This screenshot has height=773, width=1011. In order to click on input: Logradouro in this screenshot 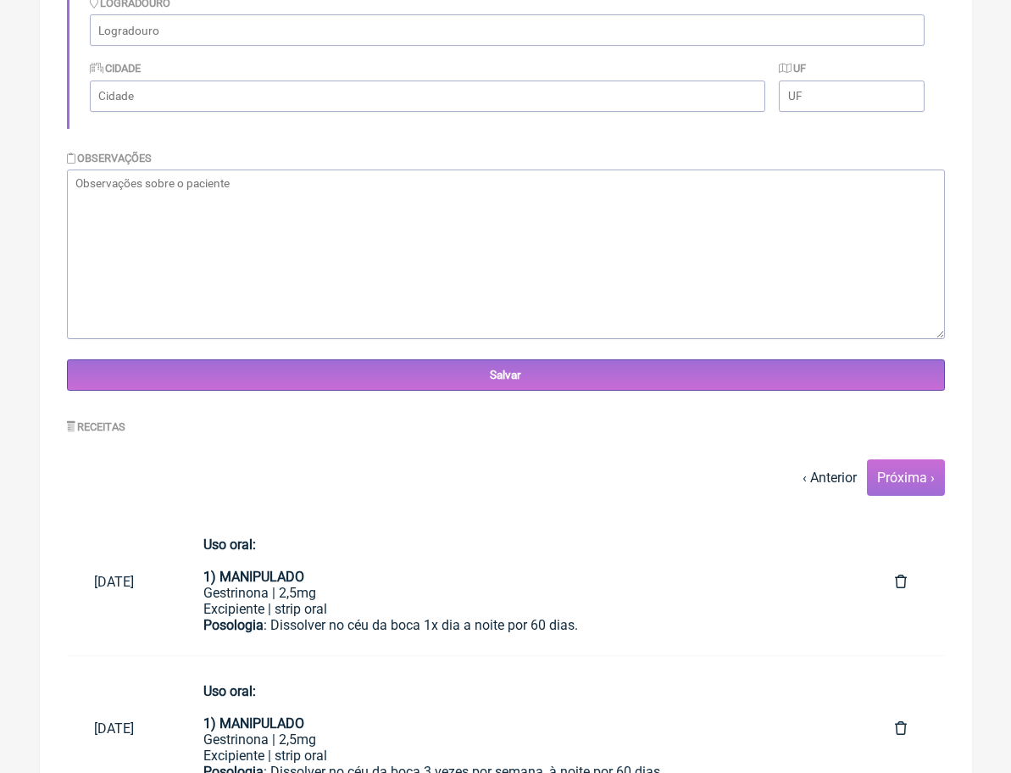, I will do `click(507, 30)`.